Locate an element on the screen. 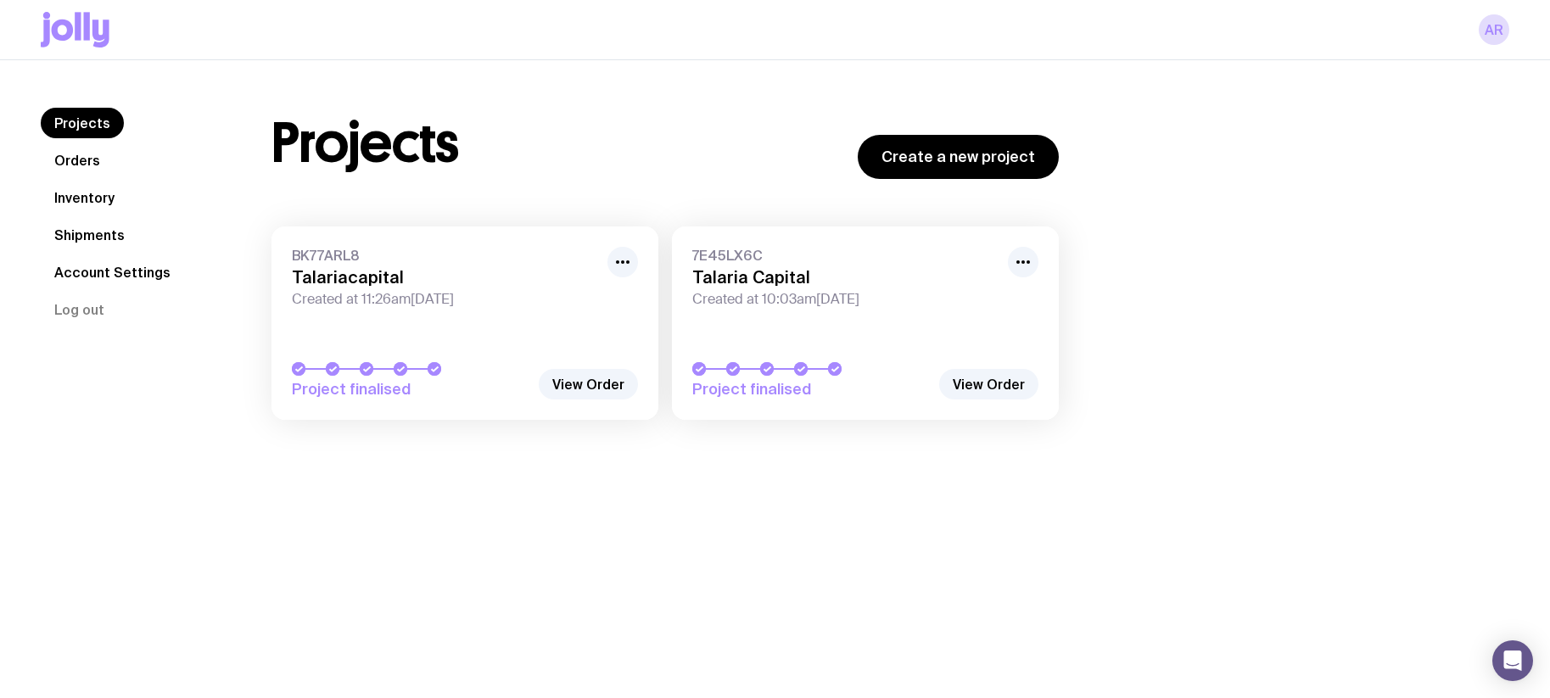  a: Shipments is located at coordinates (89, 235).